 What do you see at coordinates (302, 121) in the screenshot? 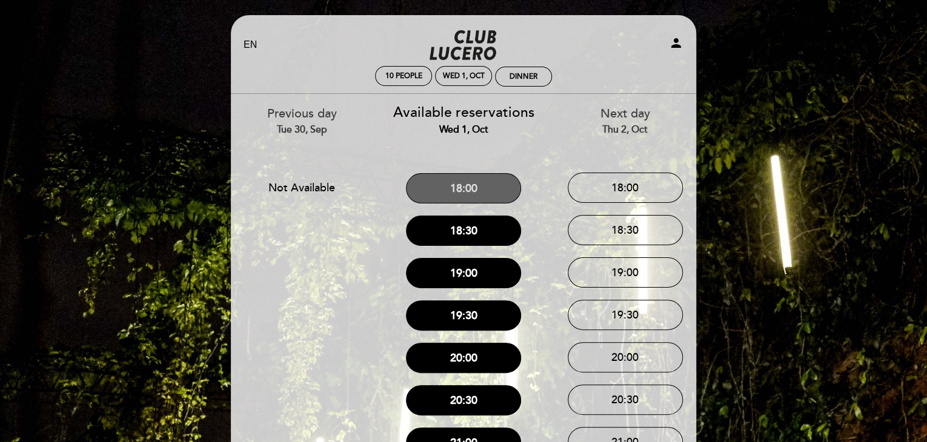
I see `div: Previous day` at bounding box center [302, 121].